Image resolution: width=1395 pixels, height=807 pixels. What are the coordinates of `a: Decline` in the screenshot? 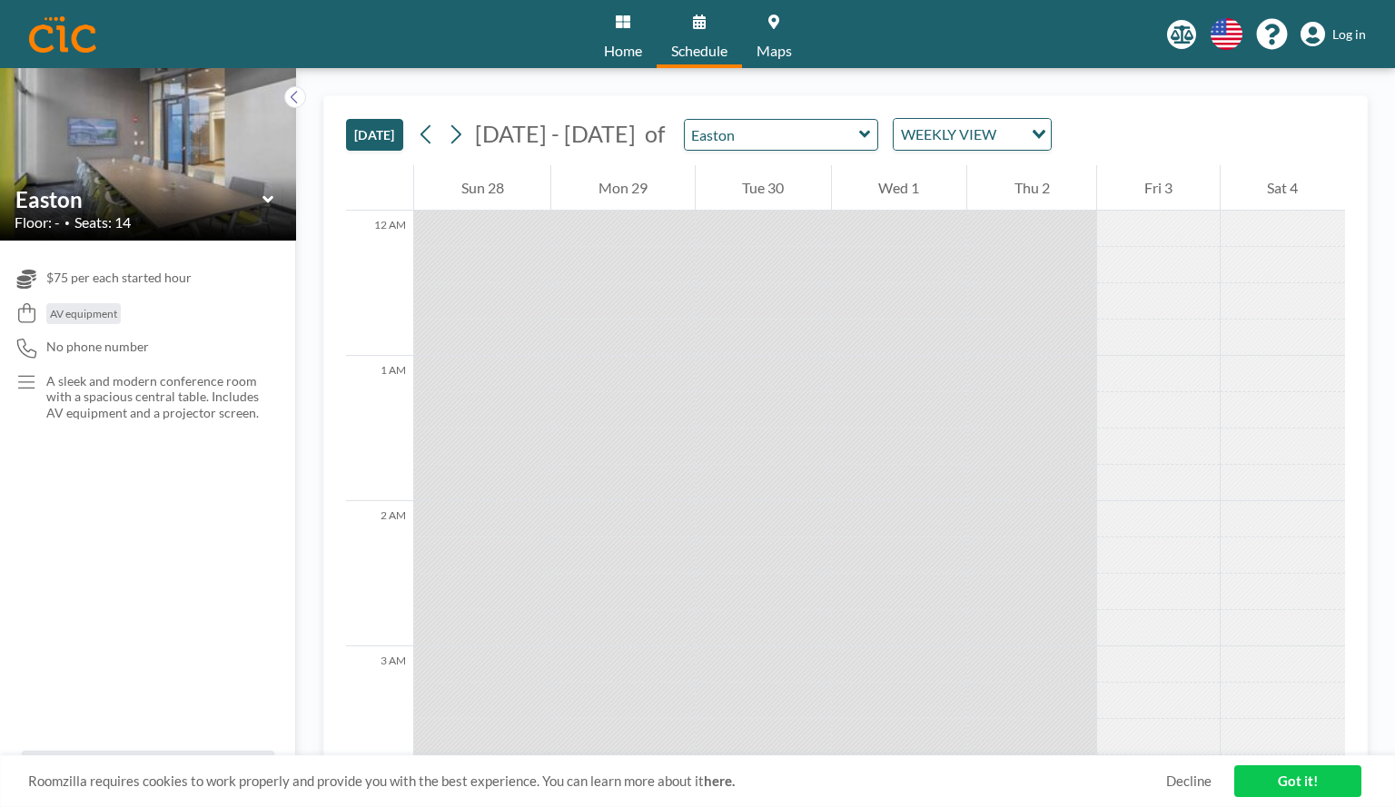 It's located at (1189, 781).